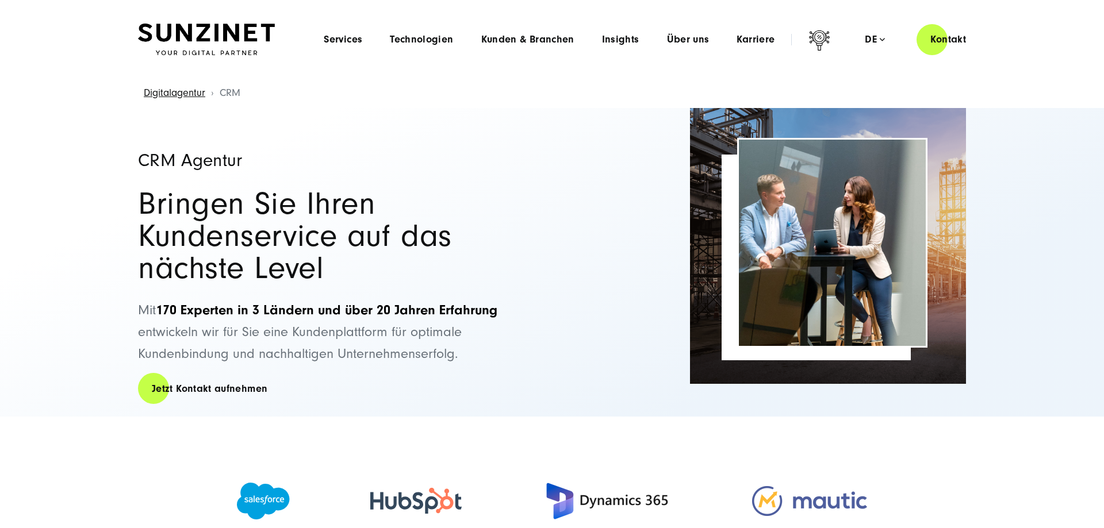  Describe the element at coordinates (756, 40) in the screenshot. I see `a: Karriere` at that location.